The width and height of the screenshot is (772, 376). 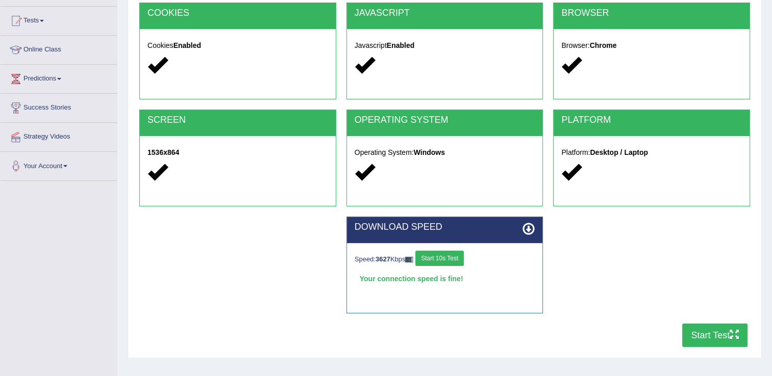 What do you see at coordinates (603, 45) in the screenshot?
I see `strong: Chrome` at bounding box center [603, 45].